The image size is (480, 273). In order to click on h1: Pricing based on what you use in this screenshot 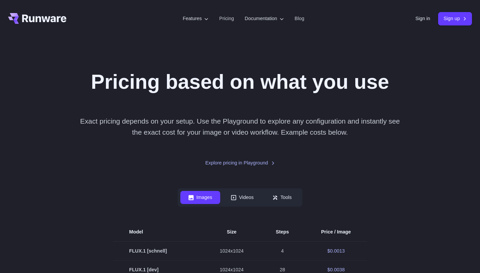, I will do `click(240, 82)`.